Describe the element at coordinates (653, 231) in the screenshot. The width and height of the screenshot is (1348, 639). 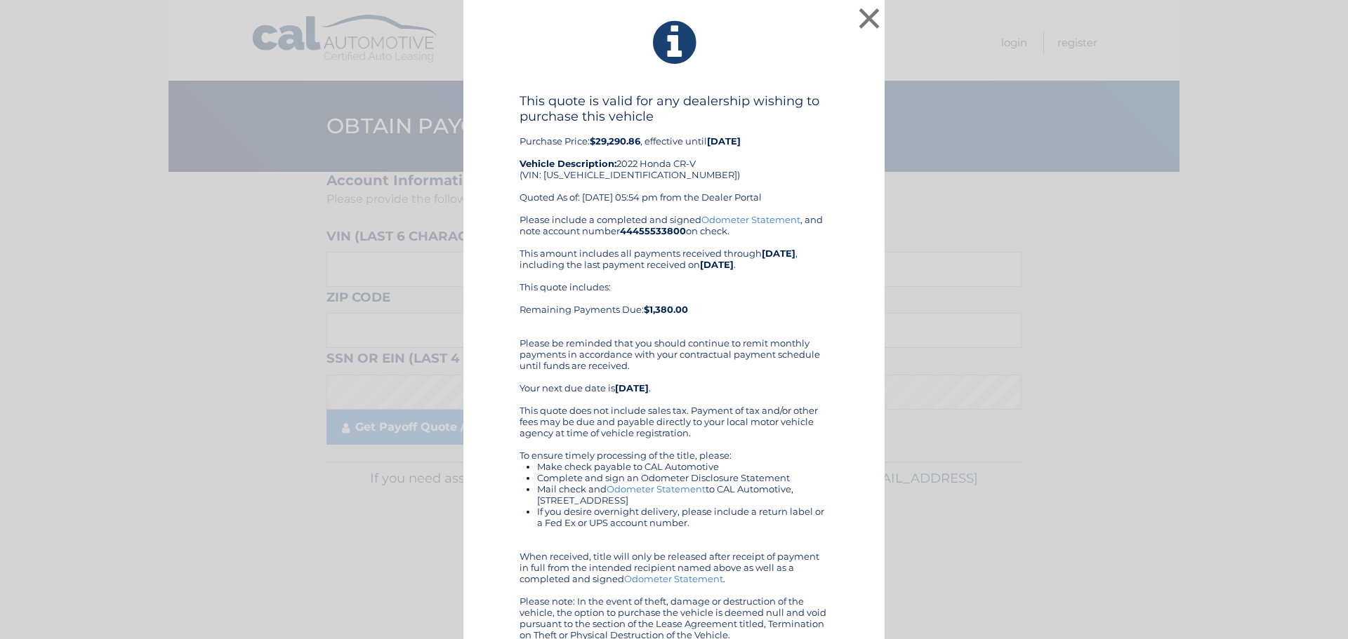
I see `b: 44455533800` at that location.